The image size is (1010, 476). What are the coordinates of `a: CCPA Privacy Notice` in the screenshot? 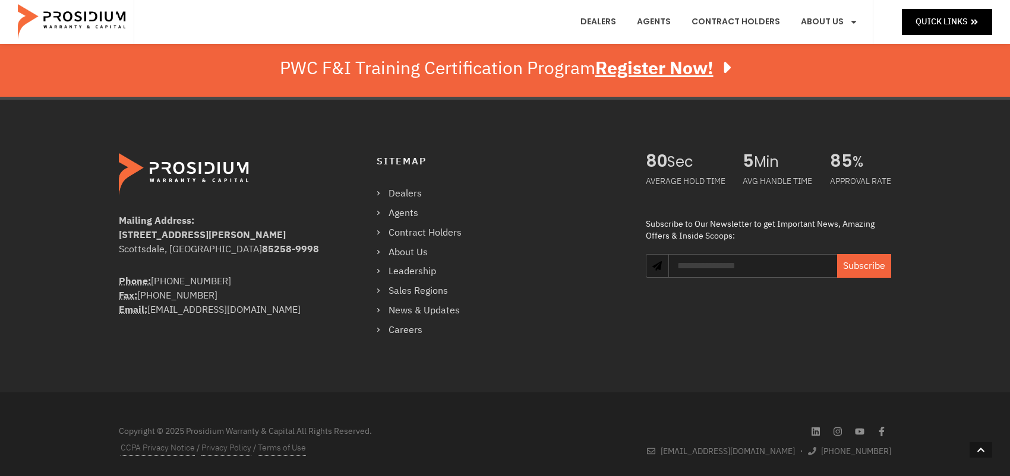 It's located at (157, 448).